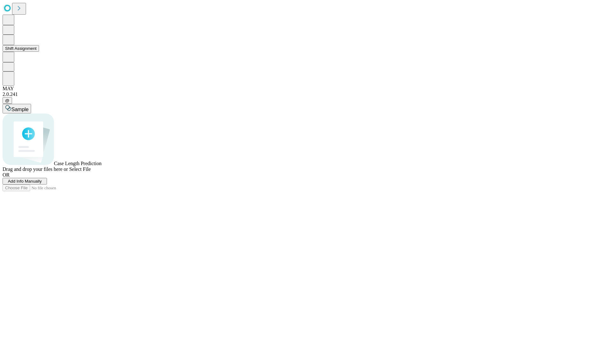 This screenshot has width=609, height=343. I want to click on button: Shift Assignment, so click(21, 48).